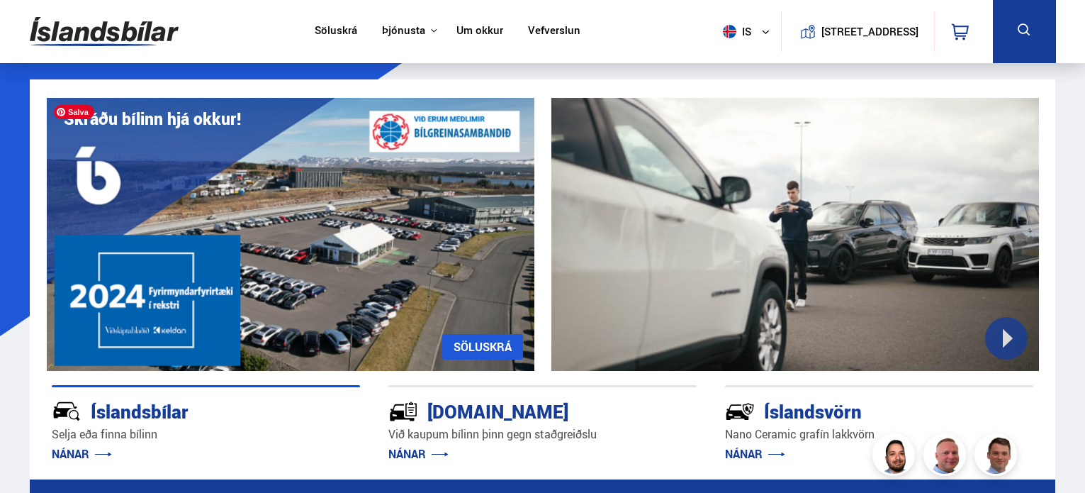 This screenshot has width=1085, height=493. What do you see at coordinates (104, 31) in the screenshot?
I see `img: G0Ugv5HjCgRt.svg` at bounding box center [104, 31].